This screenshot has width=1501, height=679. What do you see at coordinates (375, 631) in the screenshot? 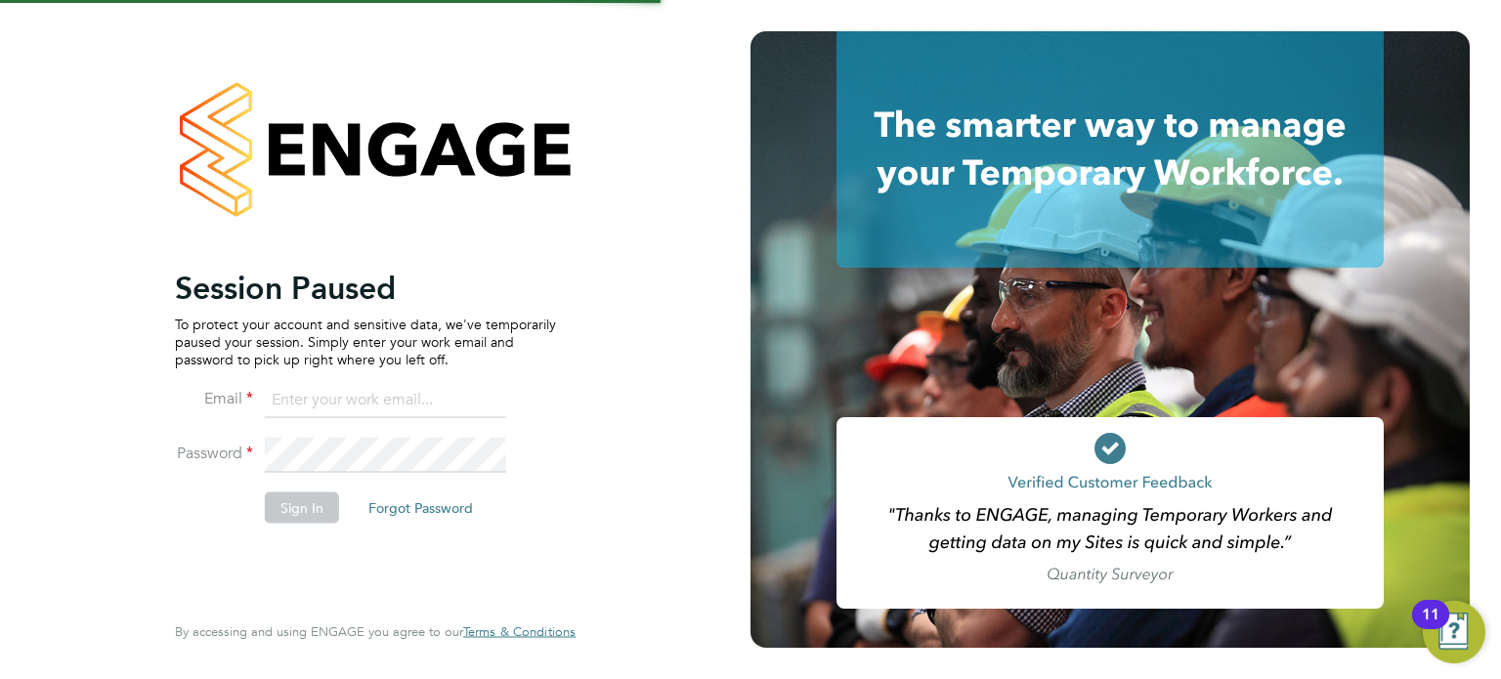
I see `span: By accessing and using ENGAGE you agree to our` at bounding box center [375, 631].